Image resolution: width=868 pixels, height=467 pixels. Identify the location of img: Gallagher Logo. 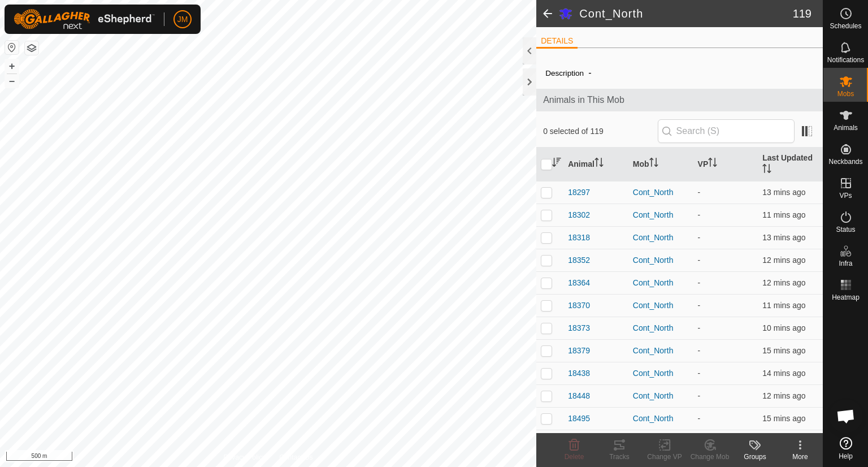
(84, 19).